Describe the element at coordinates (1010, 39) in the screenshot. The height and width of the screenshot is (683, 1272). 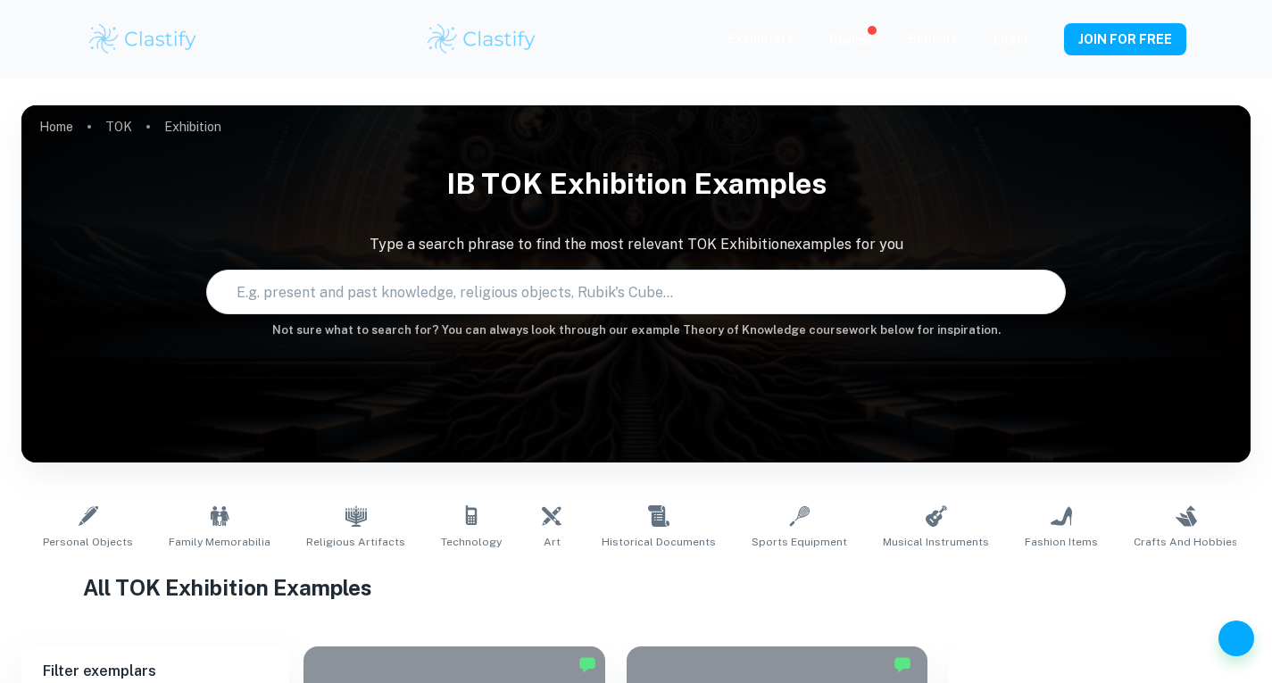
I see `a: Login` at that location.